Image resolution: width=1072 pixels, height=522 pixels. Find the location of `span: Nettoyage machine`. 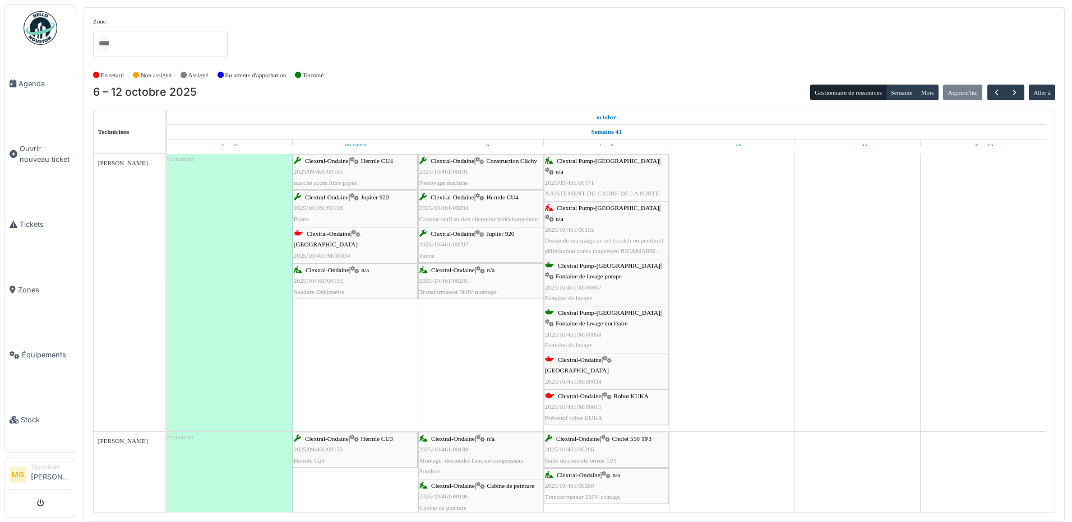

span: Nettoyage machine is located at coordinates (443, 183).